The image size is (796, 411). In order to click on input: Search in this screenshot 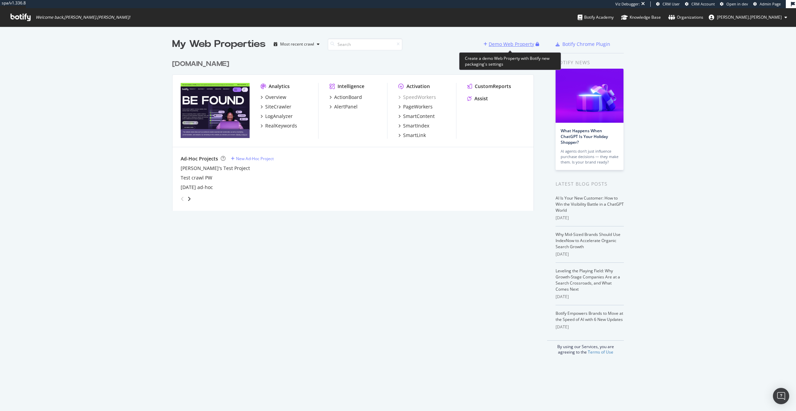, I will do `click(365, 44)`.